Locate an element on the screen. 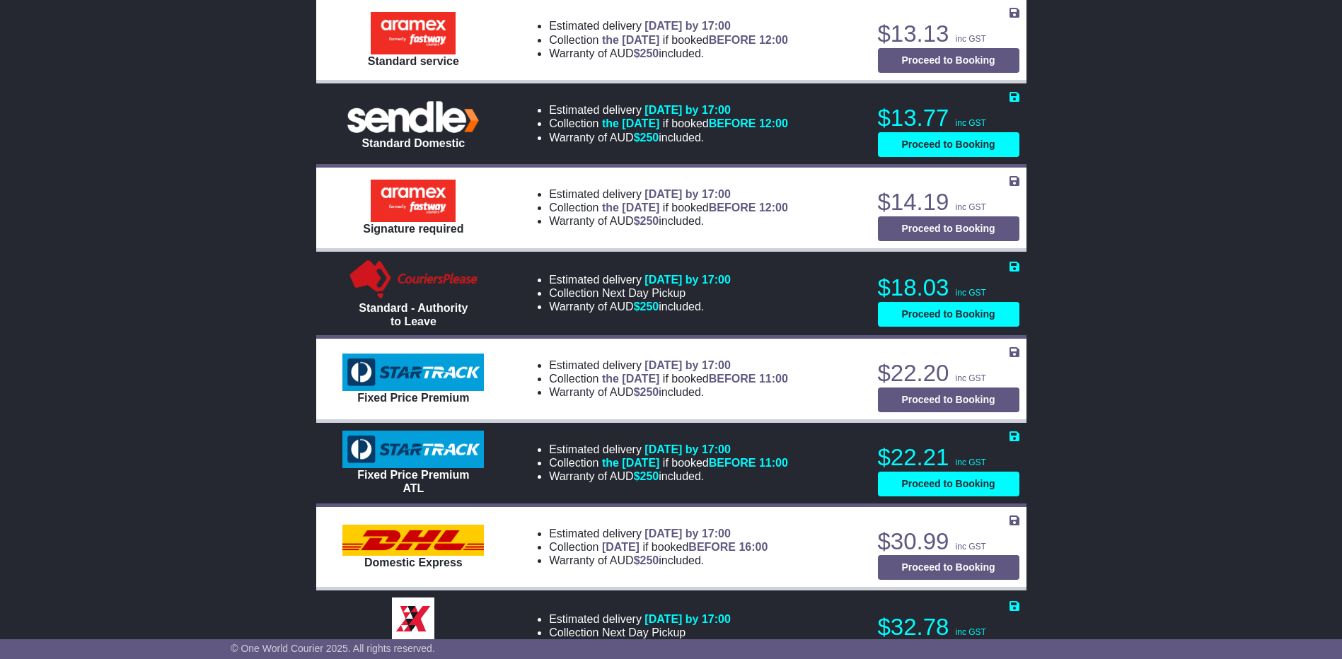 The width and height of the screenshot is (1342, 659). span: © One World Courier 2025. All rights reserved. is located at coordinates (332, 649).